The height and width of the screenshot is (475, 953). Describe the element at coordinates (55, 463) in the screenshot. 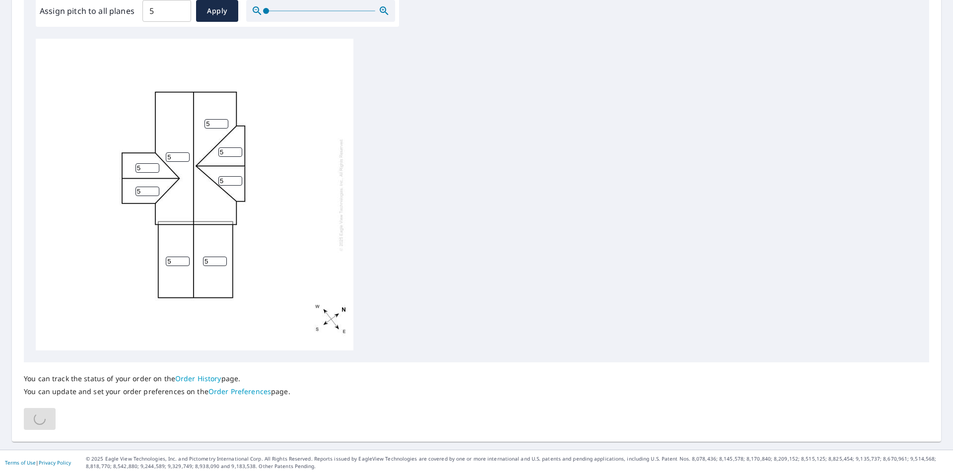

I see `a: Privacy Policy` at that location.